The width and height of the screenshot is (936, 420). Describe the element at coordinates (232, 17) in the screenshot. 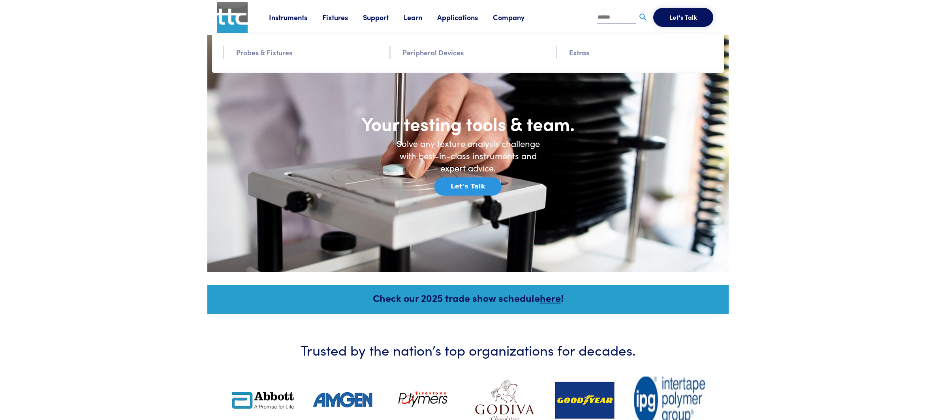

I see `img: ttc_logo_1x1_v1.0.png` at that location.